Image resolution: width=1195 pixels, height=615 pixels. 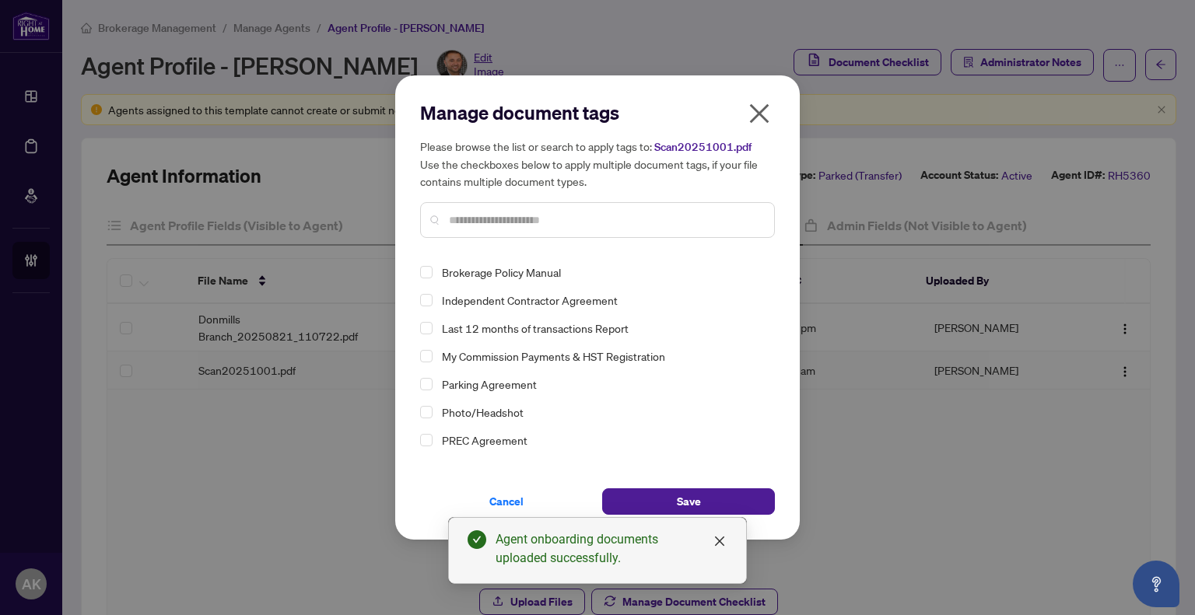 I want to click on h2: Manage document tags, so click(x=597, y=113).